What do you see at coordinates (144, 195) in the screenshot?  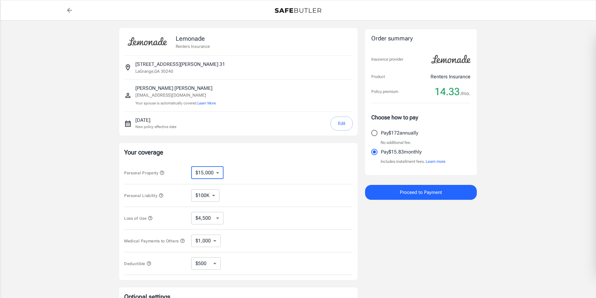 I see `span: Personal Liability` at bounding box center [144, 195].